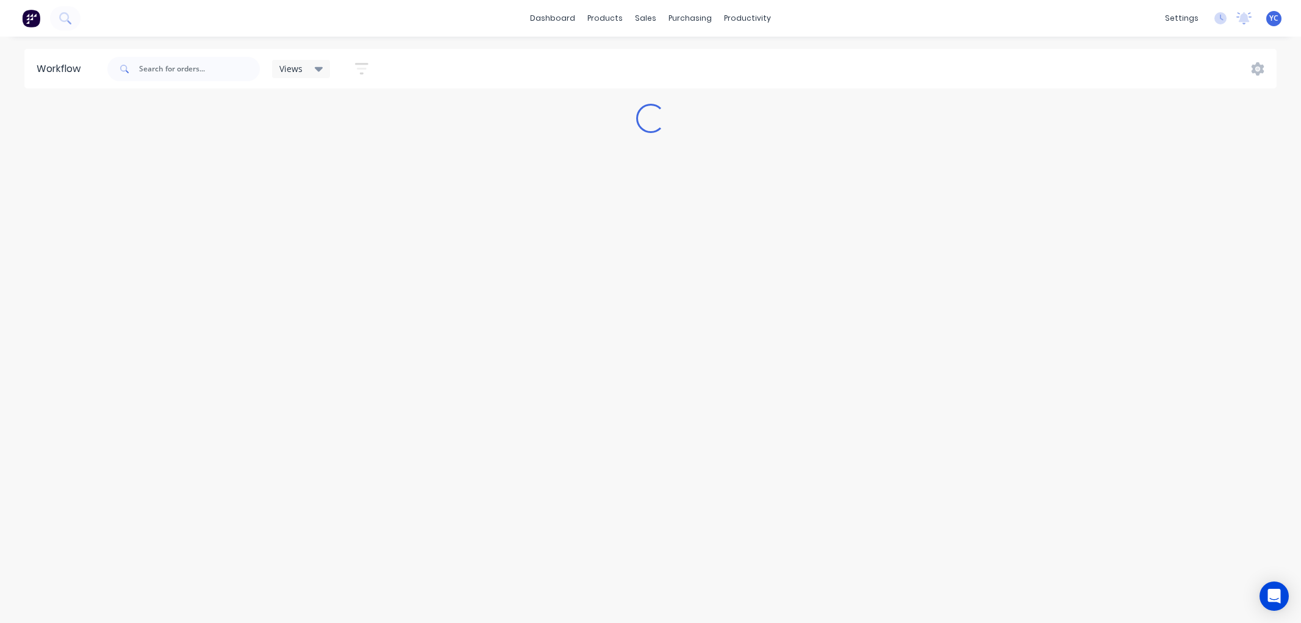 The width and height of the screenshot is (1301, 623). Describe the element at coordinates (200, 69) in the screenshot. I see `input: Search for orders...` at that location.